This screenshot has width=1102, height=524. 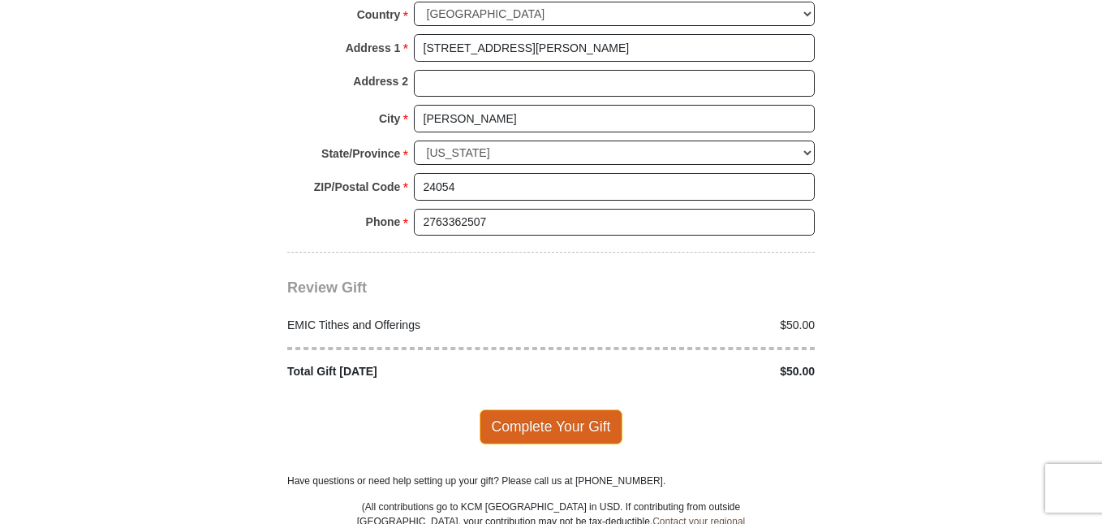 I want to click on strong: Country, so click(x=379, y=15).